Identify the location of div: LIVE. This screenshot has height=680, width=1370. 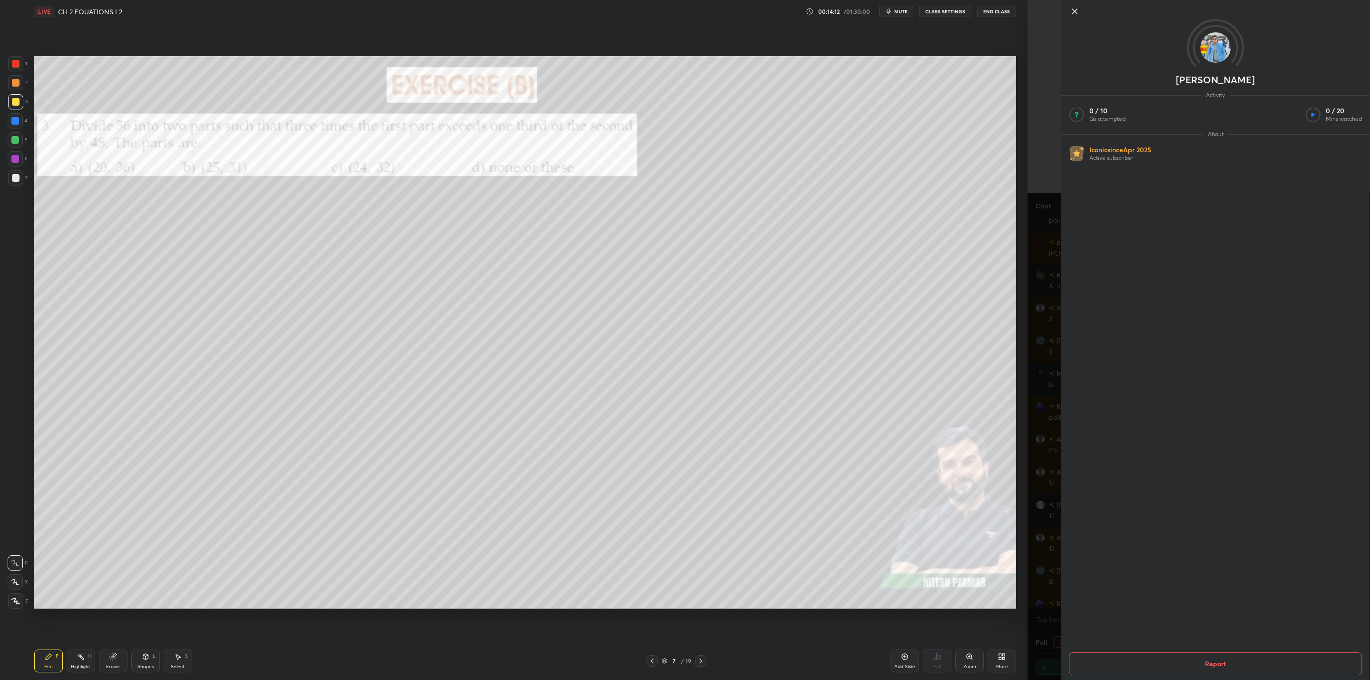
(44, 11).